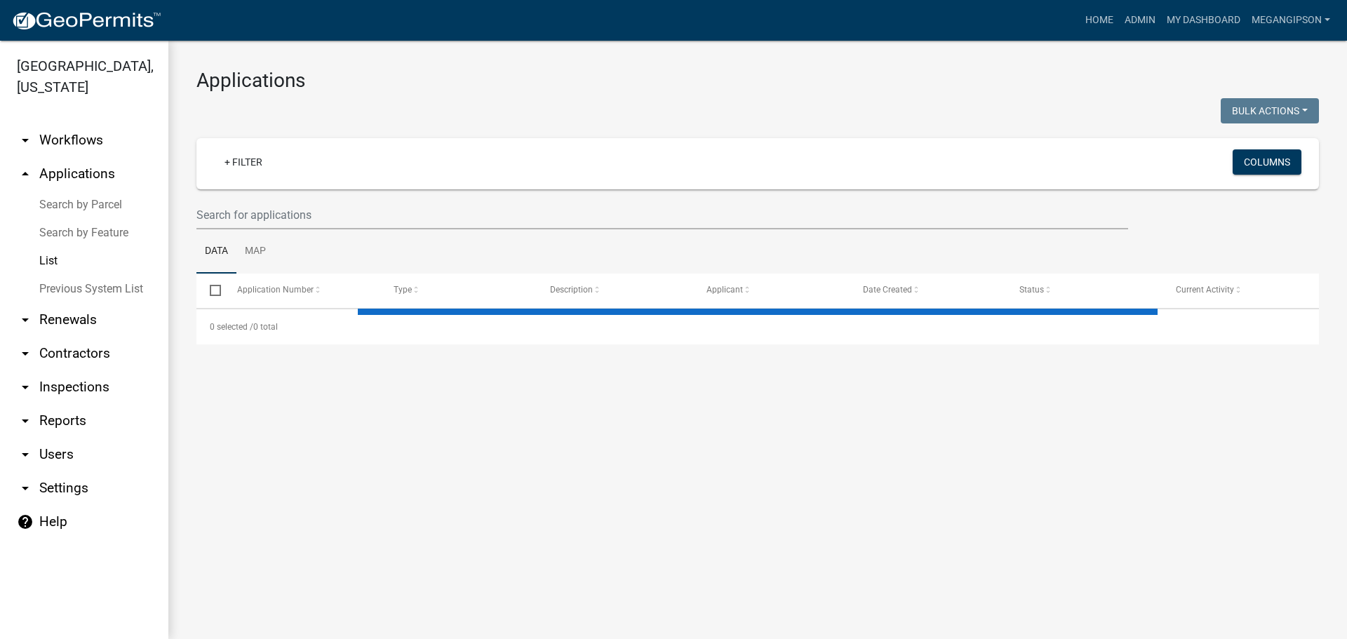 The width and height of the screenshot is (1347, 639). Describe the element at coordinates (210, 290) in the screenshot. I see `datatable-header-cell: Select` at that location.